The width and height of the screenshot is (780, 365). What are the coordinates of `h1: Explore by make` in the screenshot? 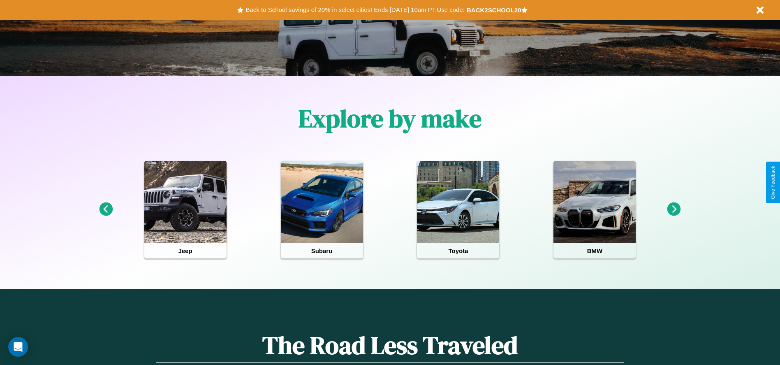 It's located at (390, 118).